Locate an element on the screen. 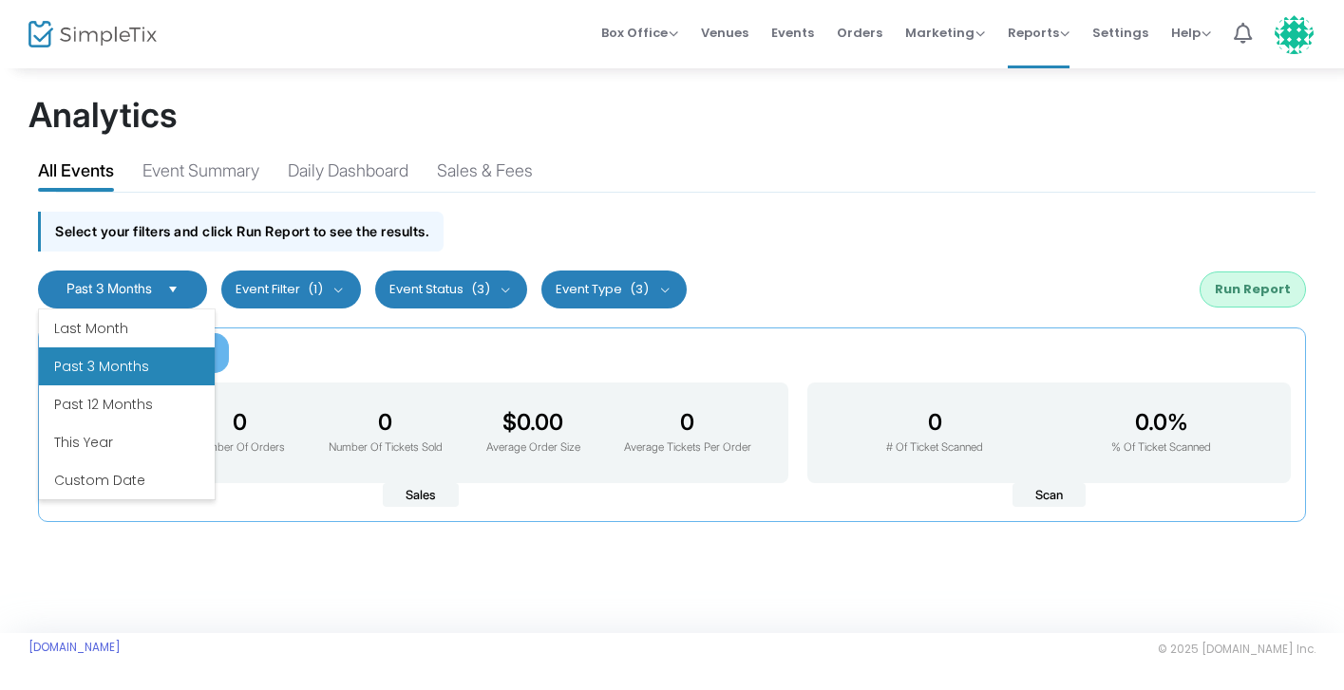  li: Past 12 Months is located at coordinates (126, 405).